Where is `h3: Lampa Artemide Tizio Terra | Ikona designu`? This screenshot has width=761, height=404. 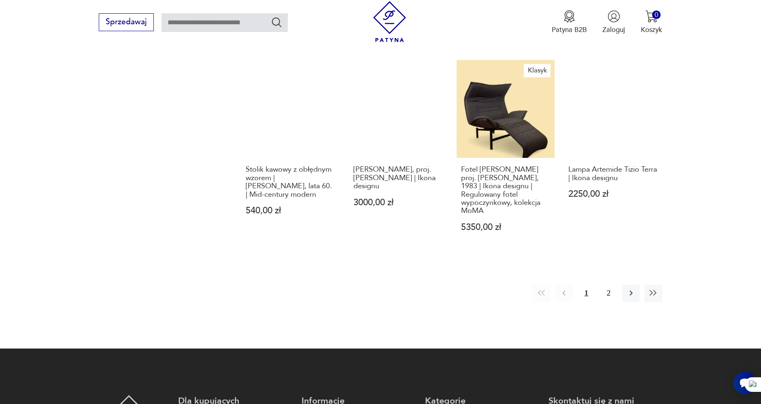
h3: Lampa Artemide Tizio Terra | Ikona designu is located at coordinates (613, 174).